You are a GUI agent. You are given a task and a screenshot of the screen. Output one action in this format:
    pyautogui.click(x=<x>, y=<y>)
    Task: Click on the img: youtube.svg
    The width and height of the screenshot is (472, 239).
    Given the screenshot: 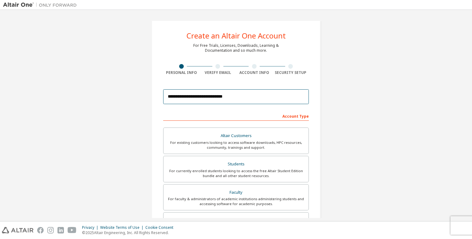 What is the action you would take?
    pyautogui.click(x=72, y=230)
    